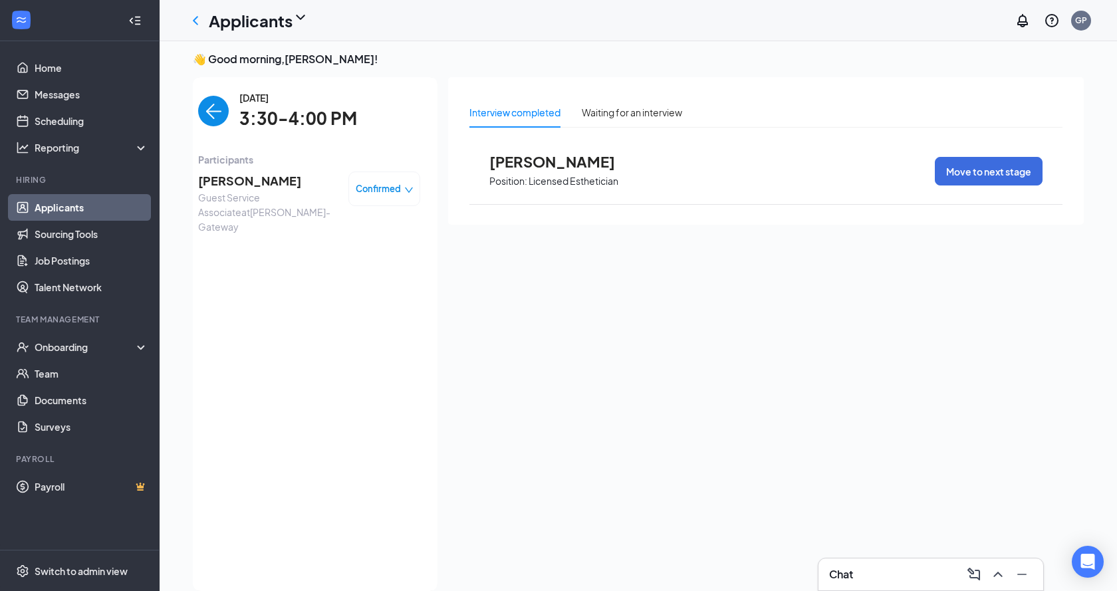 The width and height of the screenshot is (1117, 591). I want to click on a: Team, so click(91, 374).